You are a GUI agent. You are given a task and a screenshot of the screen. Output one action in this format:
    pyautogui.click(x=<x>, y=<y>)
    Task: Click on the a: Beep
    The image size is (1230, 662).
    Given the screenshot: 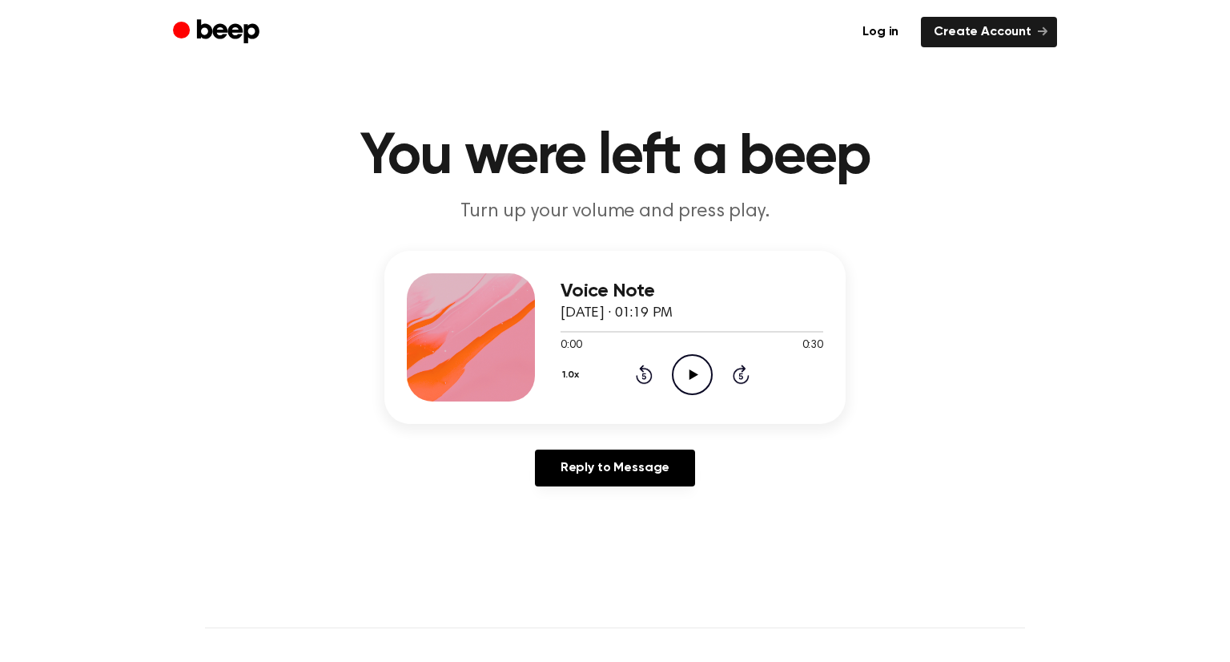 What is the action you would take?
    pyautogui.click(x=218, y=32)
    